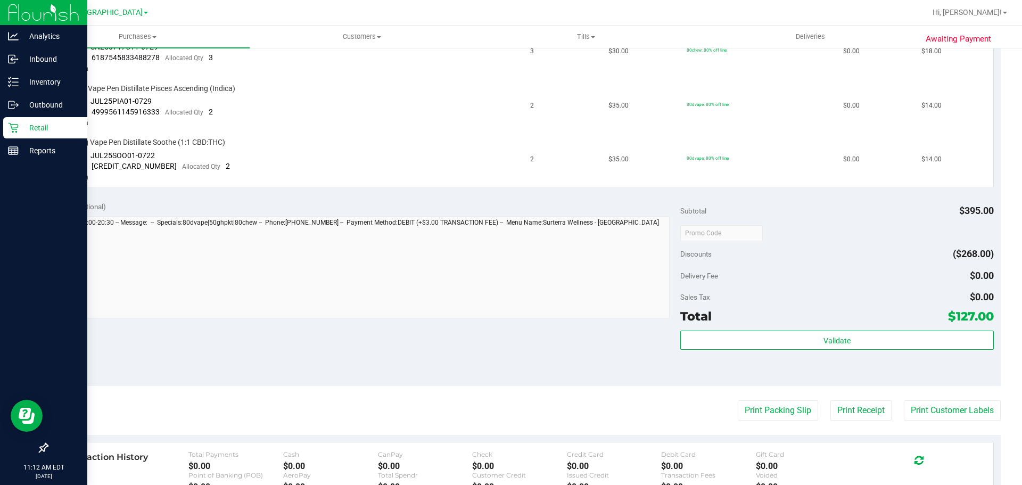 Image resolution: width=1022 pixels, height=485 pixels. What do you see at coordinates (615, 454) in the screenshot?
I see `div: Credit Card` at bounding box center [615, 454].